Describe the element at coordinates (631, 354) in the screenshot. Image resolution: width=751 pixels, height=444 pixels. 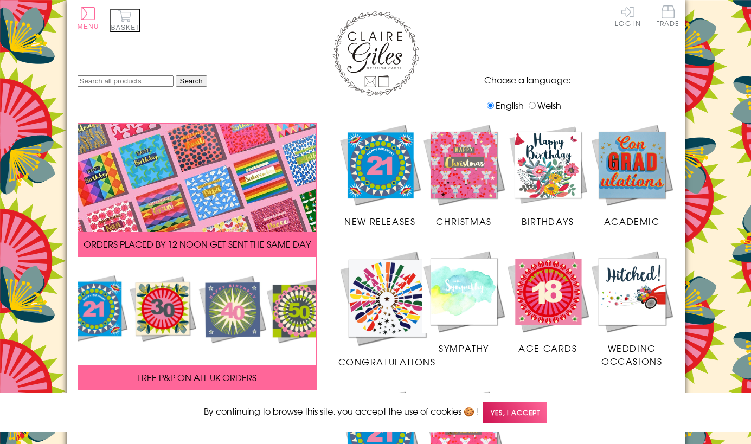
I see `span: Wedding Occasions` at that location.